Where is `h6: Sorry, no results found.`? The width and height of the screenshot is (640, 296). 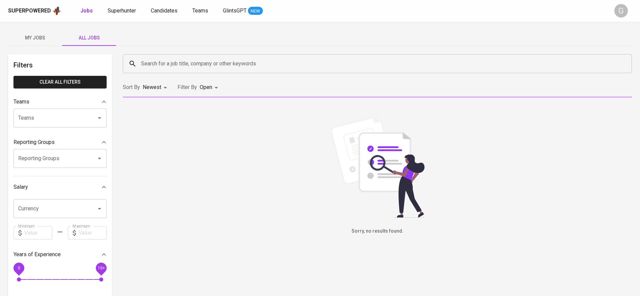
h6: Sorry, no results found. is located at coordinates (377, 231).